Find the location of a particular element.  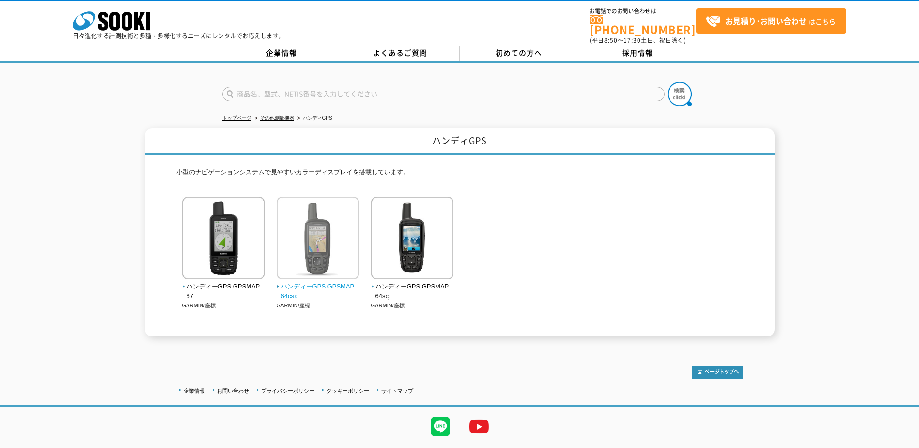

a: ハンディーGPS GPSMAP 67 is located at coordinates (223, 287).